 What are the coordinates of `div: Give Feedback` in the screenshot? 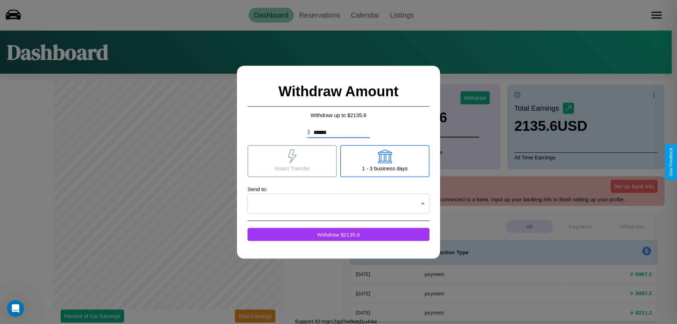 It's located at (671, 162).